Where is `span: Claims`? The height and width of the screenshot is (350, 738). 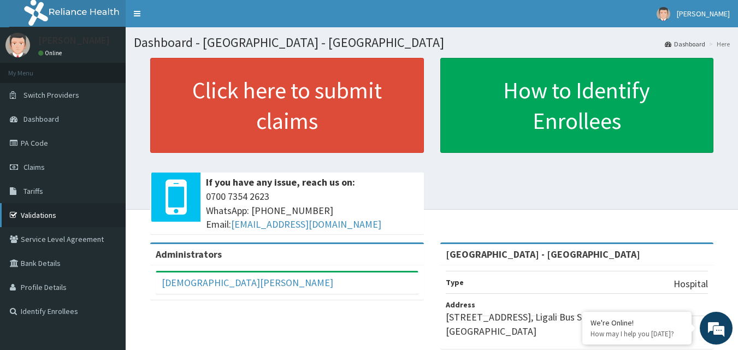
span: Claims is located at coordinates (34, 167).